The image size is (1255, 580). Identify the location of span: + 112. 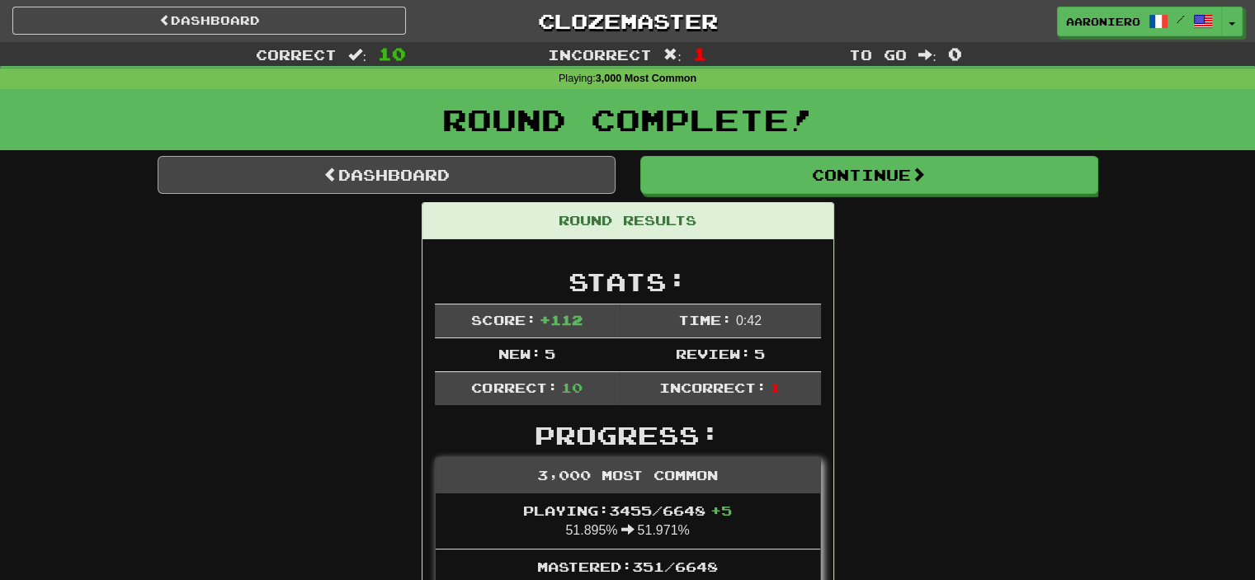
(561, 319).